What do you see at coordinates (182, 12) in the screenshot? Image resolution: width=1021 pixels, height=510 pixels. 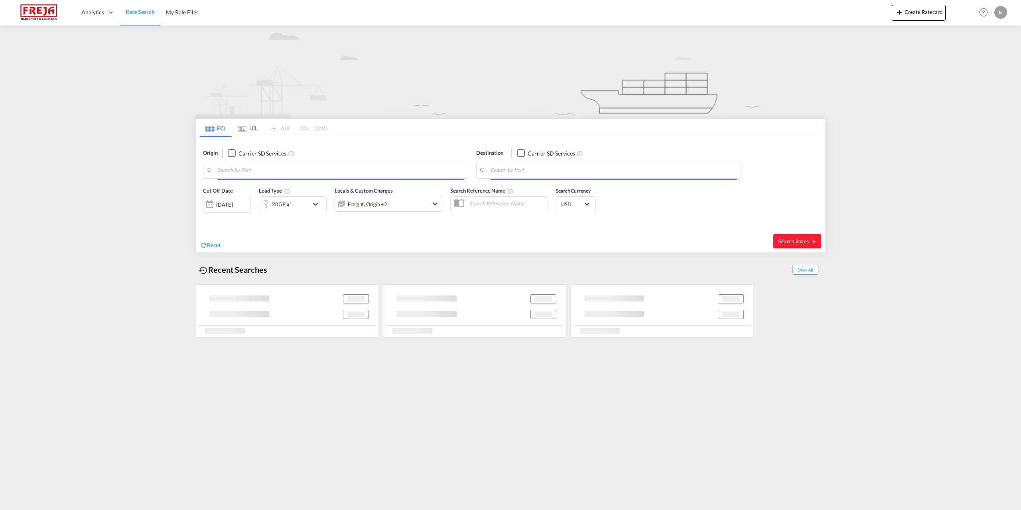 I see `span: My Rate Files` at bounding box center [182, 12].